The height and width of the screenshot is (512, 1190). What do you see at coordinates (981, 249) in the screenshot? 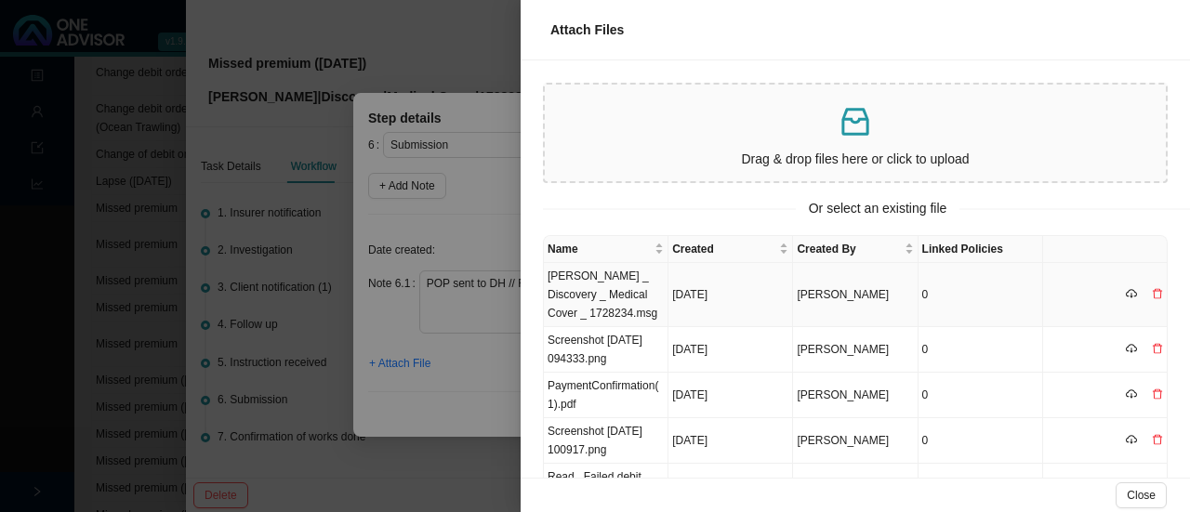
I see `th: Linked Policies` at bounding box center [981, 249].